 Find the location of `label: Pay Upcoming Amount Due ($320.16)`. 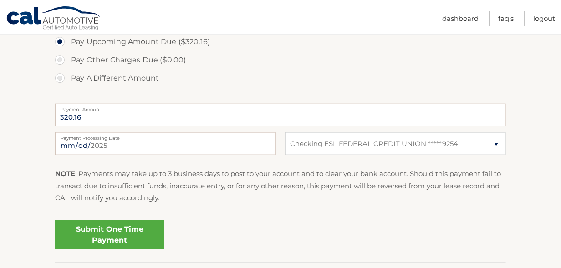

label: Pay Upcoming Amount Due ($320.16) is located at coordinates (280, 42).